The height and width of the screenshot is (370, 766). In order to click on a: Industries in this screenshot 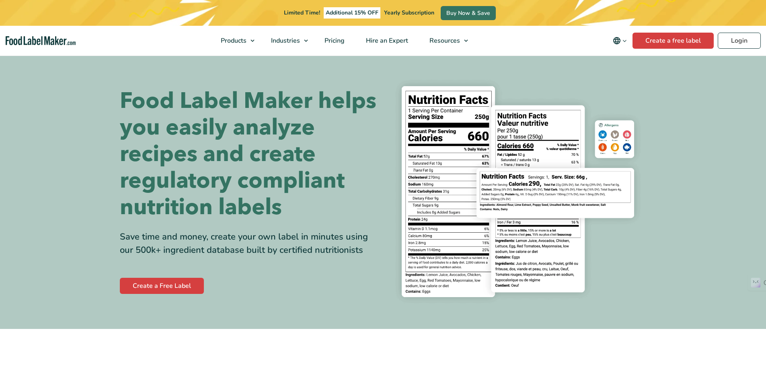, I will do `click(286, 41)`.